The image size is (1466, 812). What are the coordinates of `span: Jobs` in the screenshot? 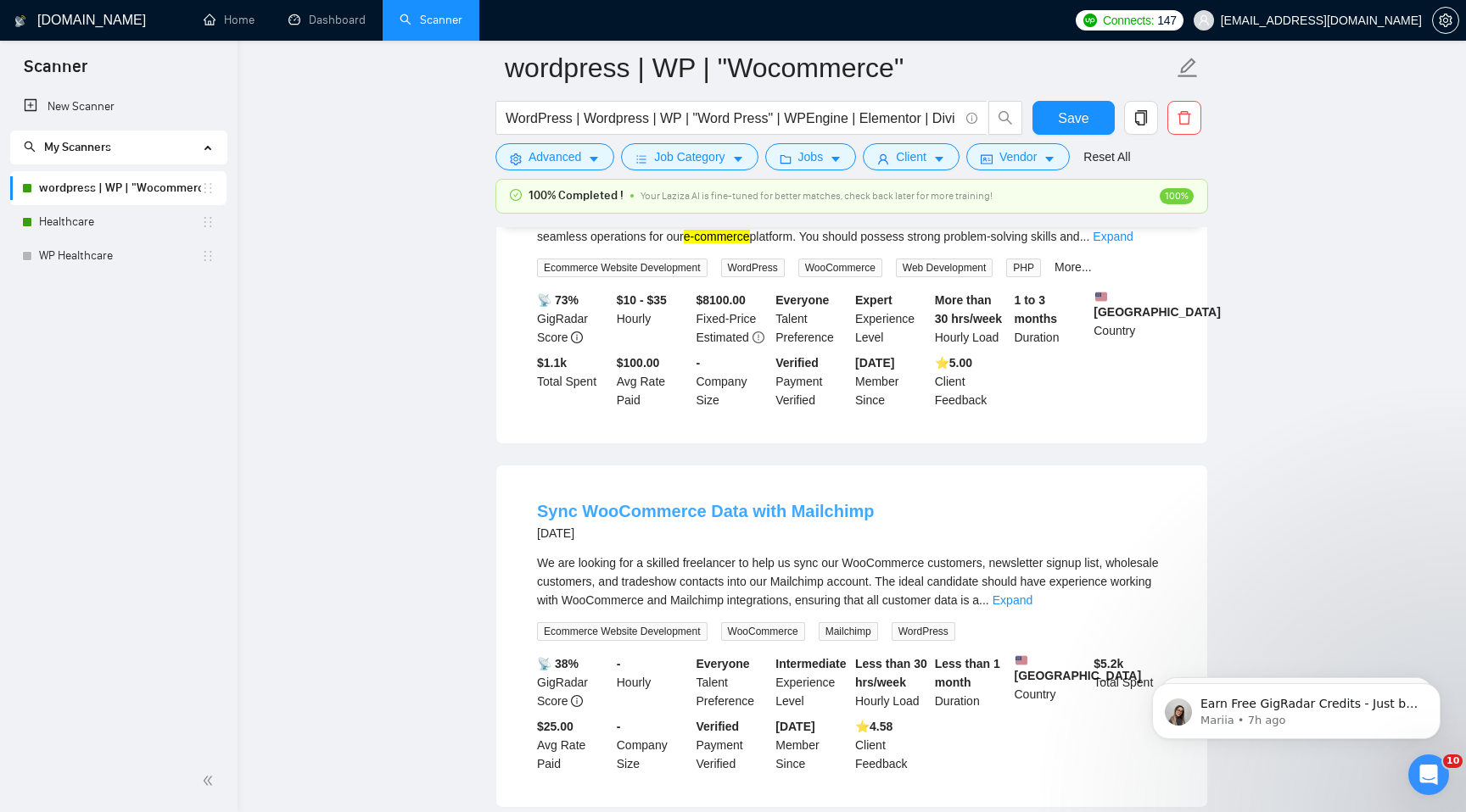 It's located at (811, 157).